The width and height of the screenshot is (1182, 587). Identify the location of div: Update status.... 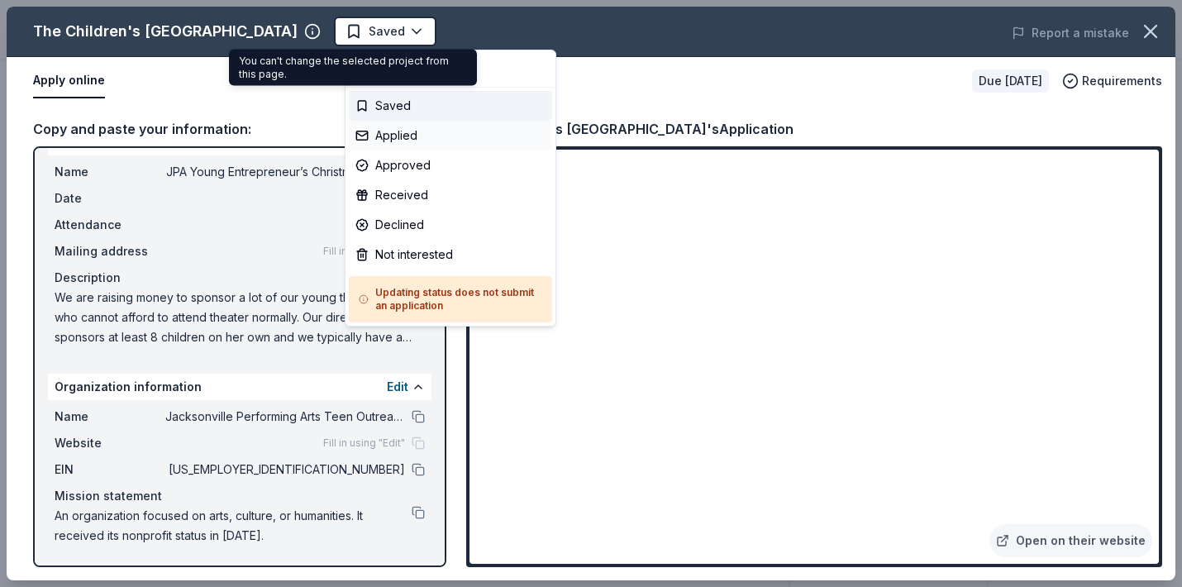
(451, 69).